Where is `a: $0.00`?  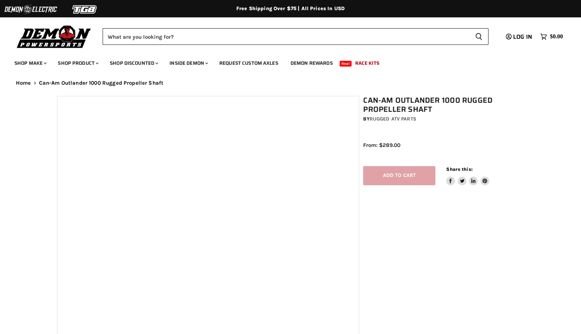
a: $0.00 is located at coordinates (551, 37).